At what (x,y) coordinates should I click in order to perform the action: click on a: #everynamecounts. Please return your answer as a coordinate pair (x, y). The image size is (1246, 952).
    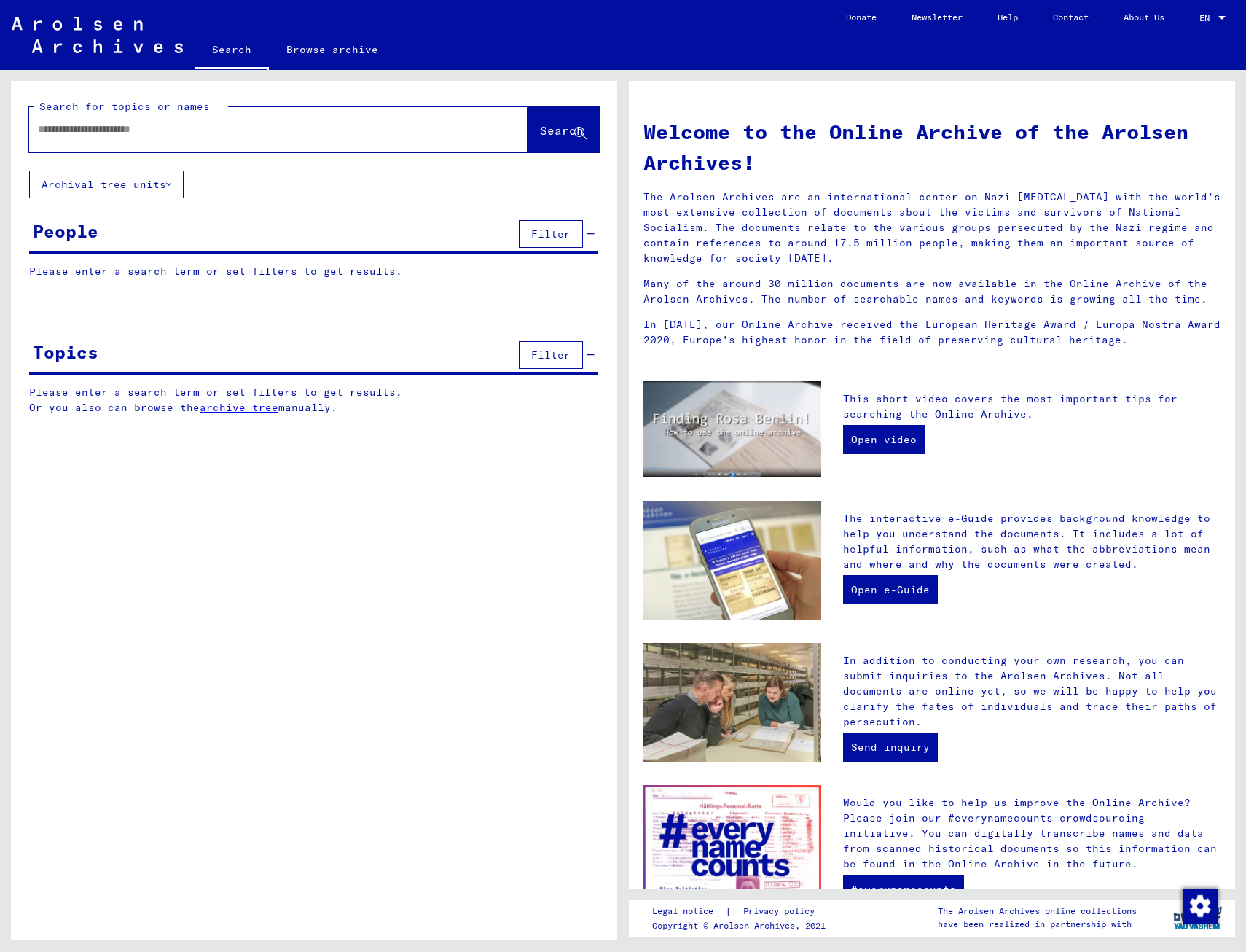
    Looking at the image, I should click on (903, 889).